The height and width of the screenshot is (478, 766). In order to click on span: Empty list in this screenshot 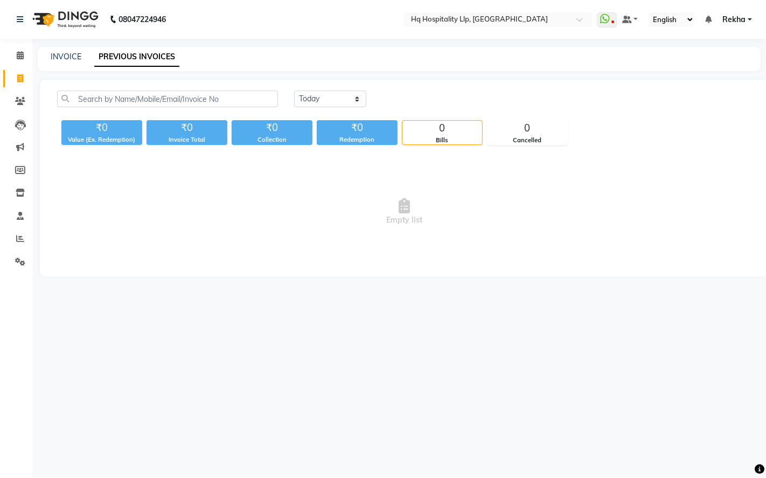, I will do `click(404, 212)`.